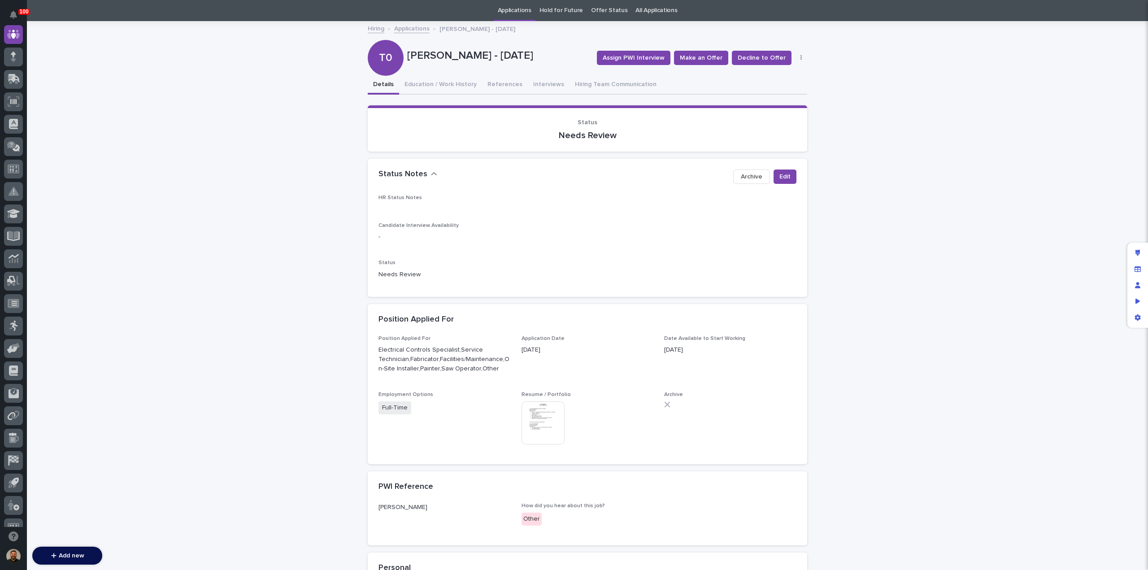  What do you see at coordinates (1138, 285) in the screenshot?
I see `div: Manage users` at bounding box center [1138, 285].